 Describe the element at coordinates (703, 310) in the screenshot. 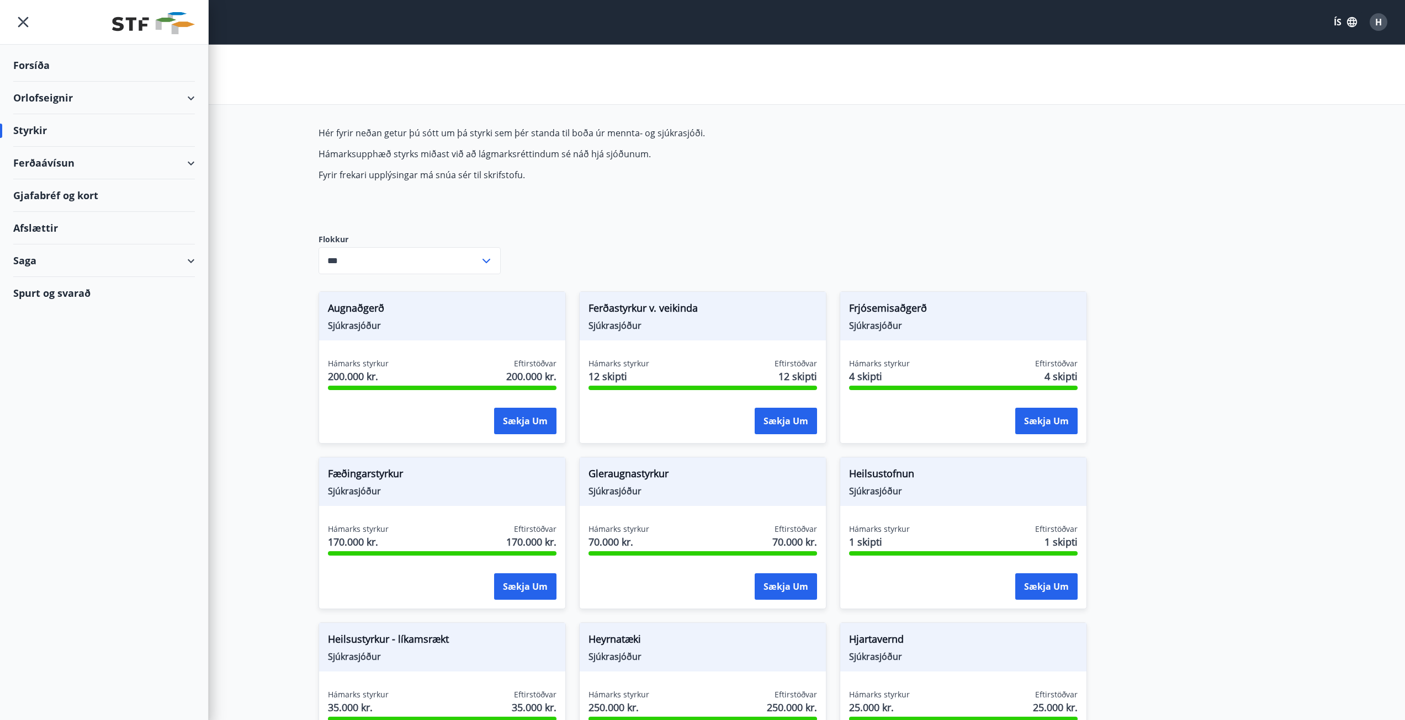

I see `span: Ferðastyrkur v. veikinda` at that location.